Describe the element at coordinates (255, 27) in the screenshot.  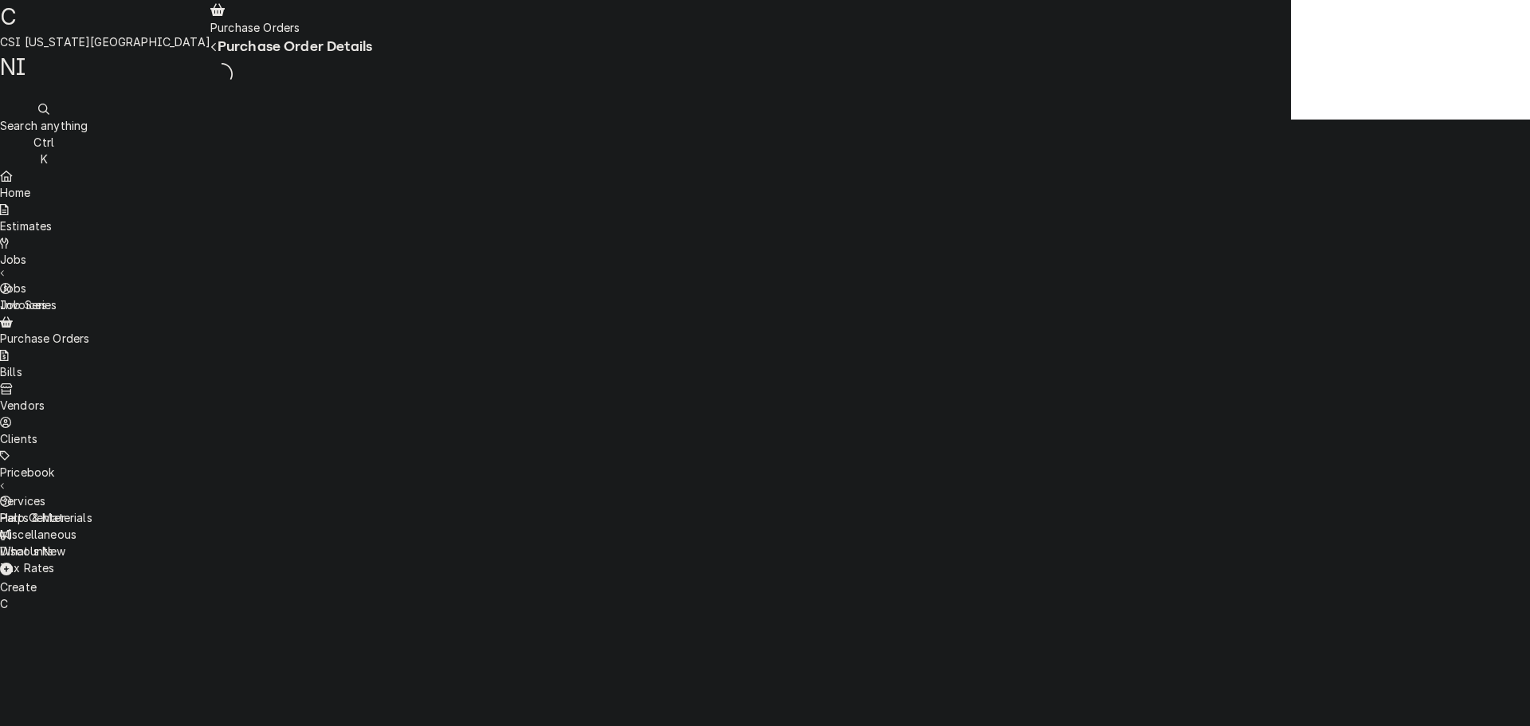
I see `span: Purchase Orders` at that location.